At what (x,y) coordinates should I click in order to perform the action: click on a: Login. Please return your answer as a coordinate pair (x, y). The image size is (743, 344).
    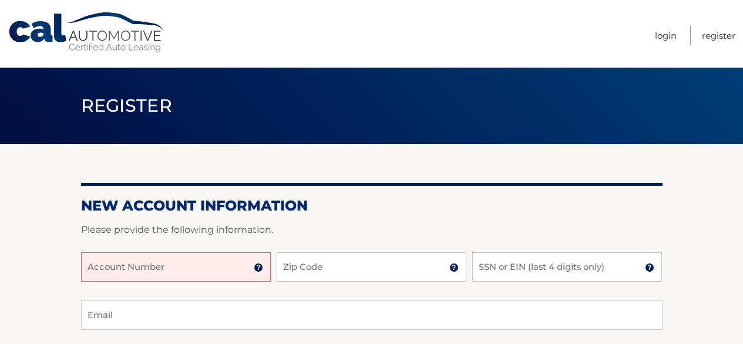
    Looking at the image, I should click on (666, 35).